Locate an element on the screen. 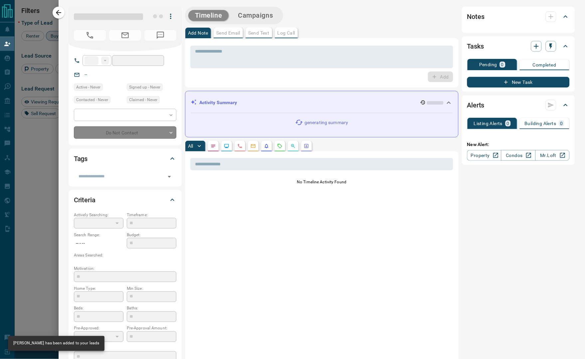 This screenshot has width=585, height=359. h2: Notes is located at coordinates (476, 17).